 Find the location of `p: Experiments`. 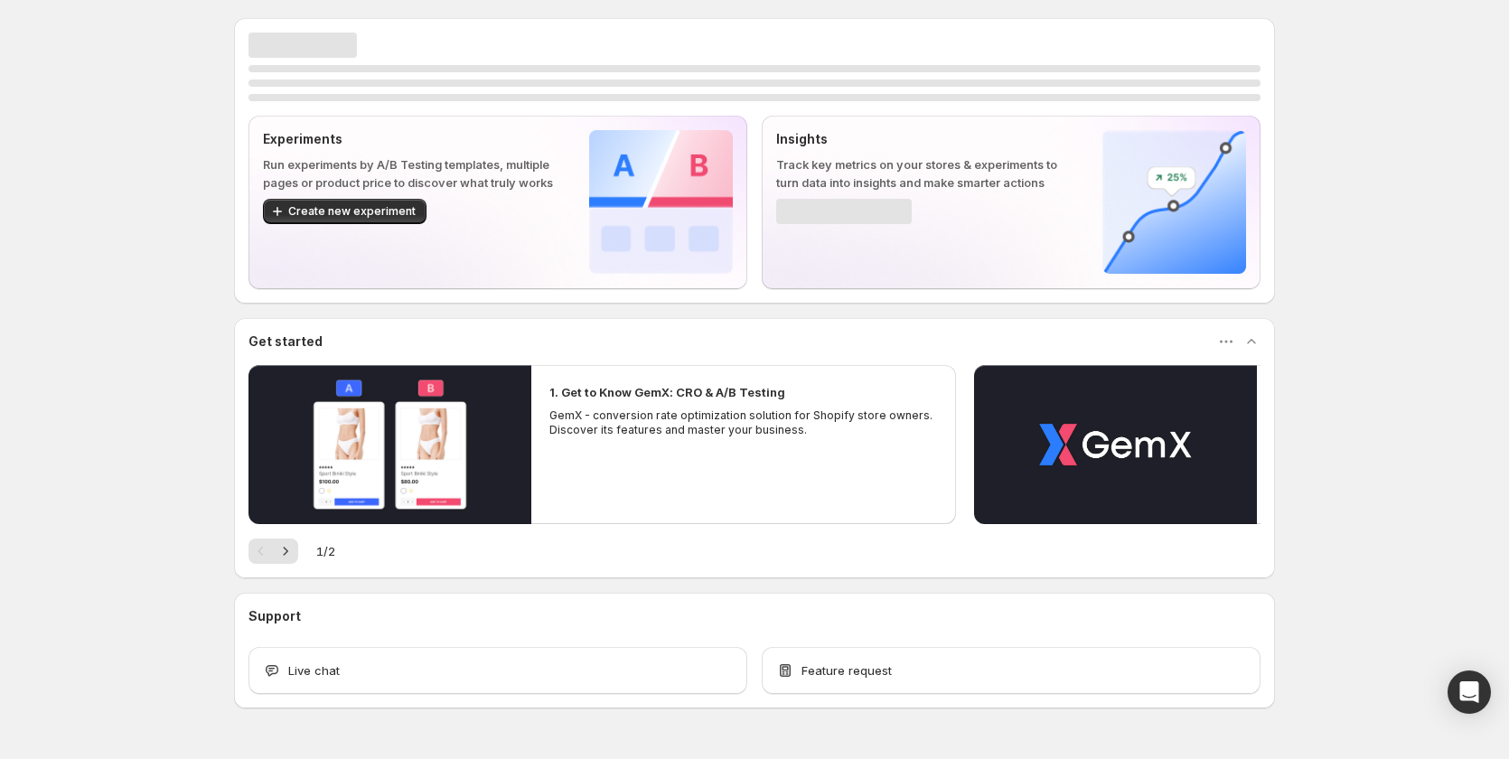

p: Experiments is located at coordinates (411, 139).